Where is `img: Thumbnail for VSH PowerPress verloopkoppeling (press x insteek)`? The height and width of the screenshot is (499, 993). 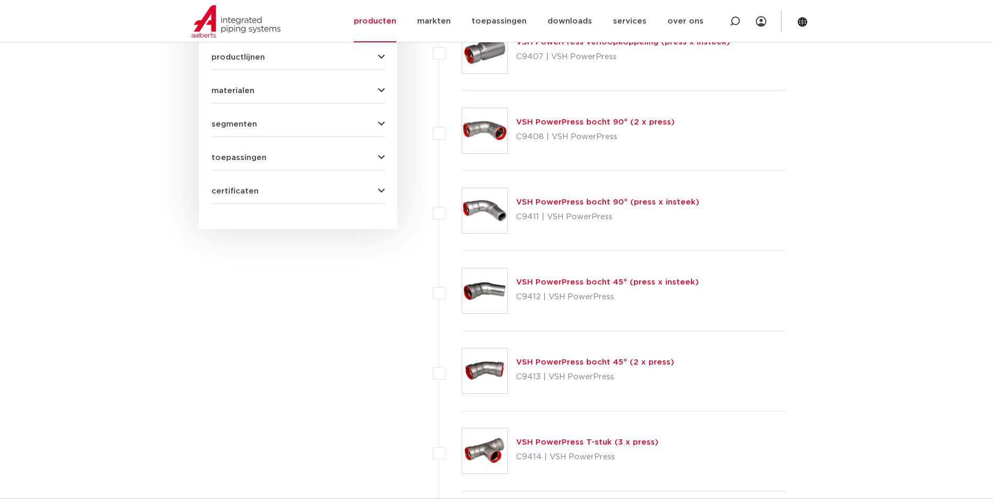
img: Thumbnail for VSH PowerPress verloopkoppeling (press x insteek) is located at coordinates (485, 51).